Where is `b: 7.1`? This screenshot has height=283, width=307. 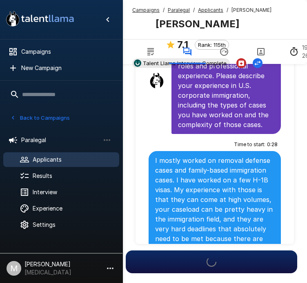
b: 7.1 is located at coordinates (182, 44).